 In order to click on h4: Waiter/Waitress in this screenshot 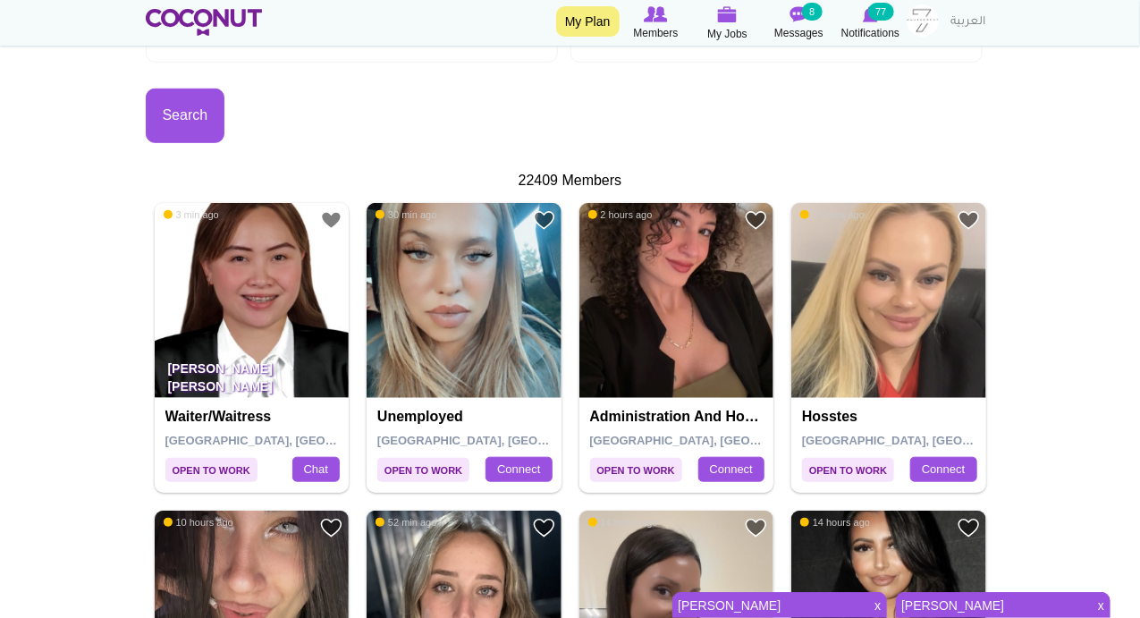, I will do `click(254, 417)`.